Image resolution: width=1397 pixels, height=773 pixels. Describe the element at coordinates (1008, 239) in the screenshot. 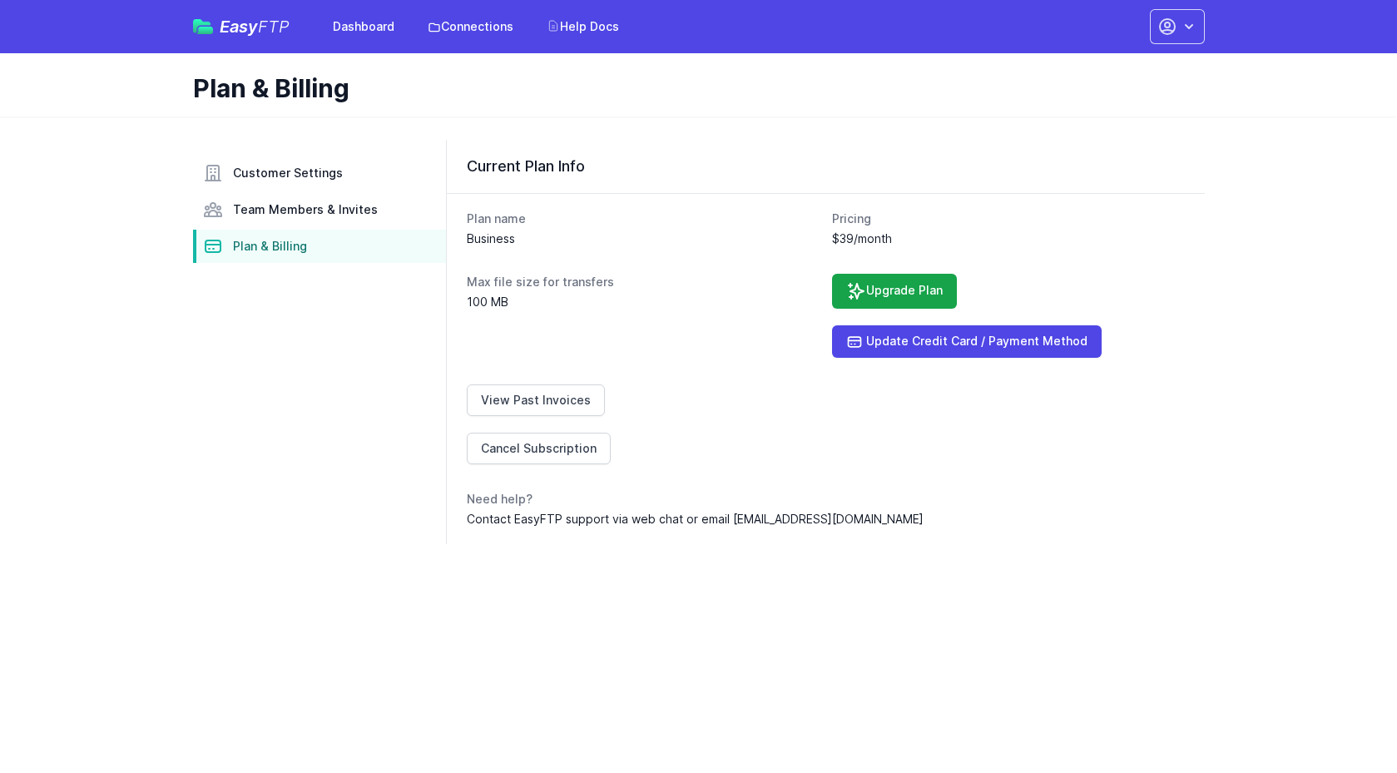

I see `dd: $39/month` at that location.